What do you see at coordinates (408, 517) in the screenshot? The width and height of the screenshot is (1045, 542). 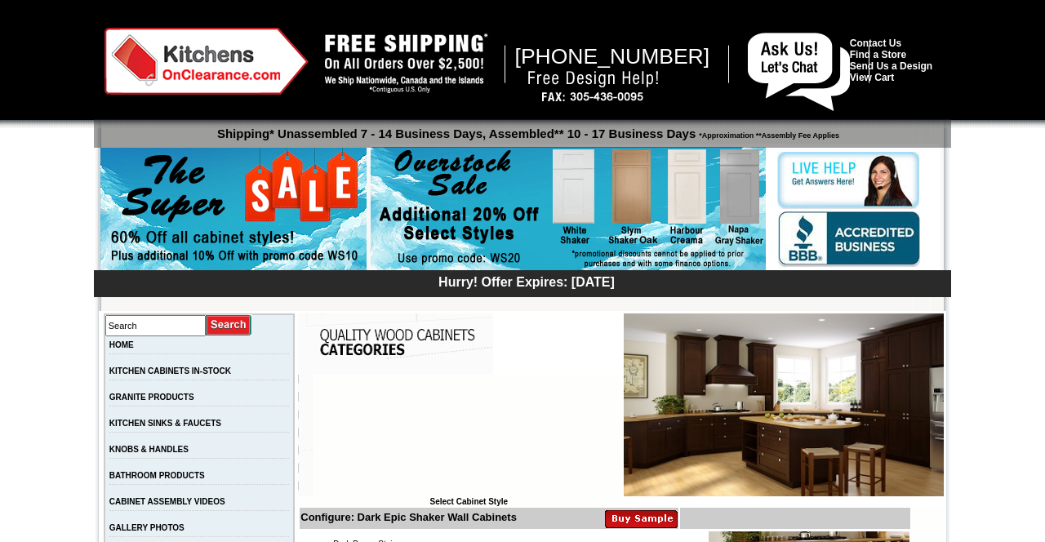 I see `b: Configure: Dark Epic Shaker Wall Cabinets` at bounding box center [408, 517].